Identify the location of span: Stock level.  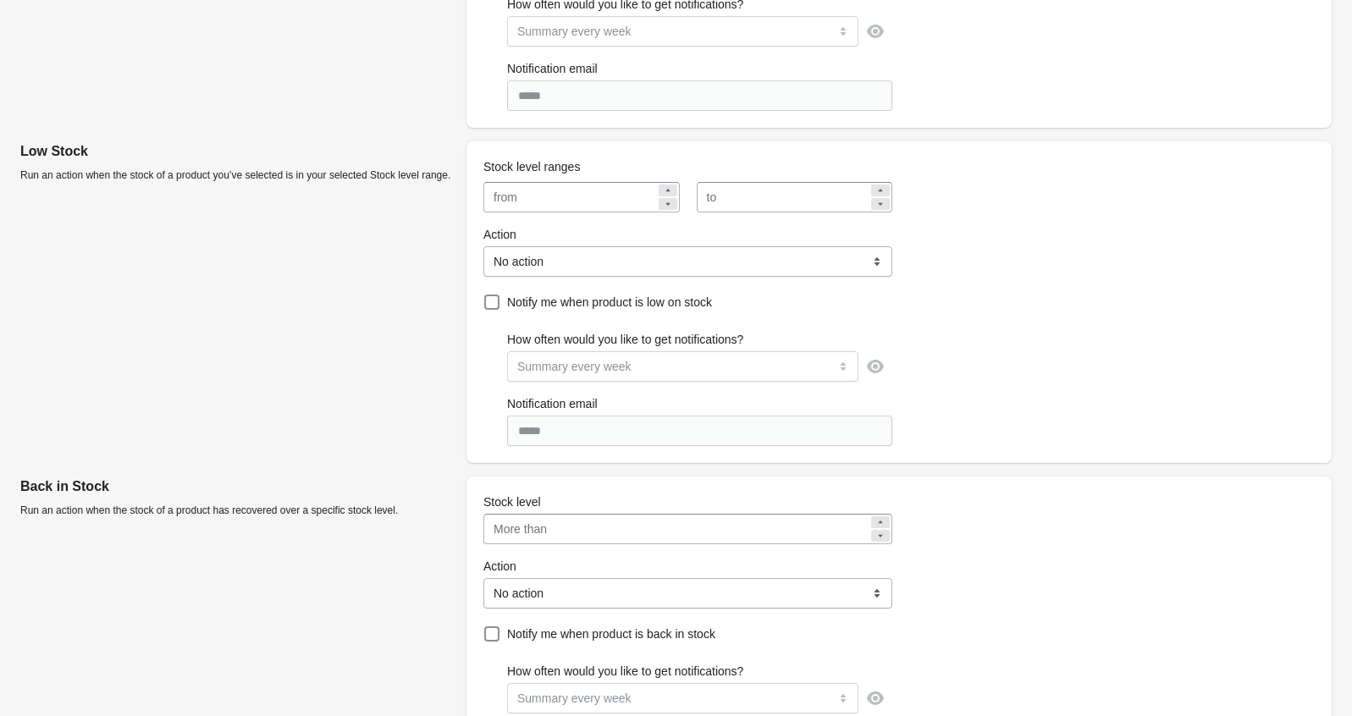
(512, 502).